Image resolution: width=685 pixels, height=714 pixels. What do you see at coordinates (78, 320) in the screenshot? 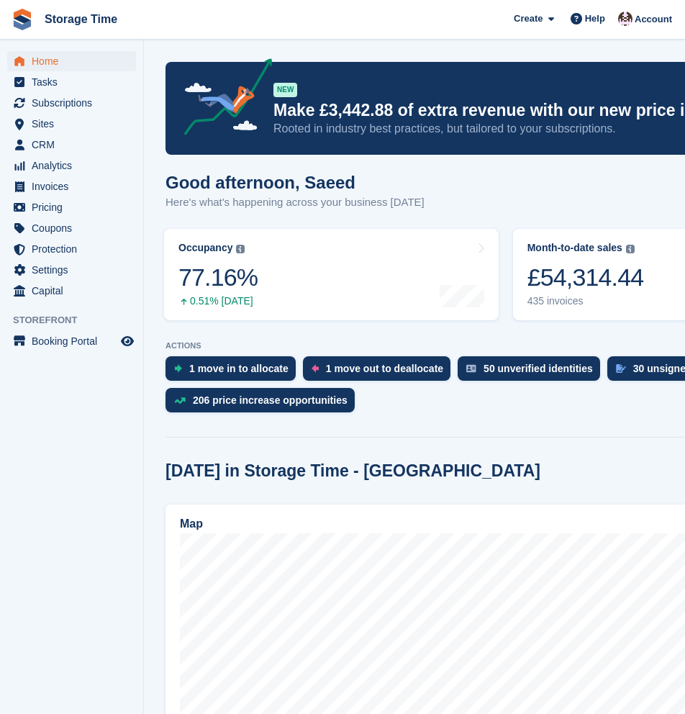
I see `span: Storefront` at bounding box center [78, 320].